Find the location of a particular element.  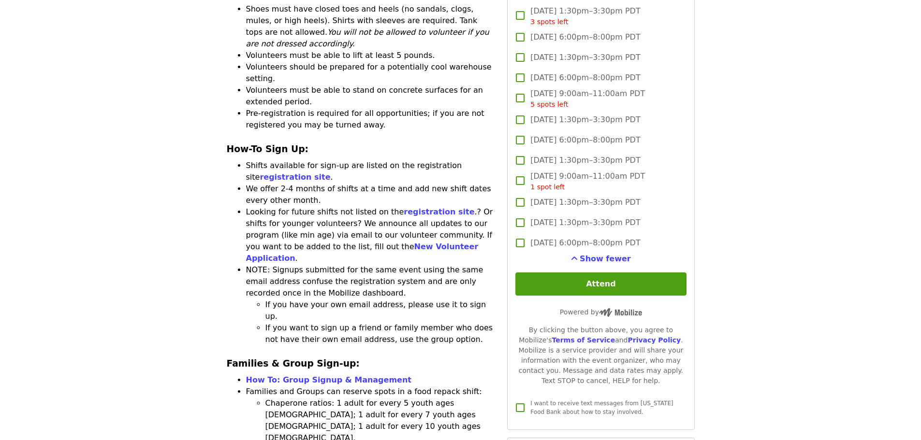

span: Powered by is located at coordinates (601, 312).